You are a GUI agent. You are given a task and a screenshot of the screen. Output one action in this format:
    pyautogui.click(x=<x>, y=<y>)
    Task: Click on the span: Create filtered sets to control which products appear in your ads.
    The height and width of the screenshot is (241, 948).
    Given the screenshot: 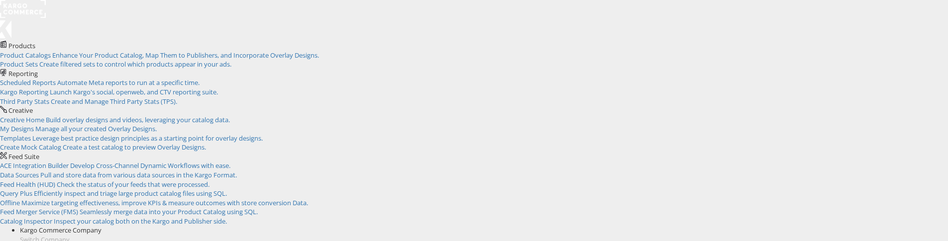 What is the action you would take?
    pyautogui.click(x=135, y=64)
    